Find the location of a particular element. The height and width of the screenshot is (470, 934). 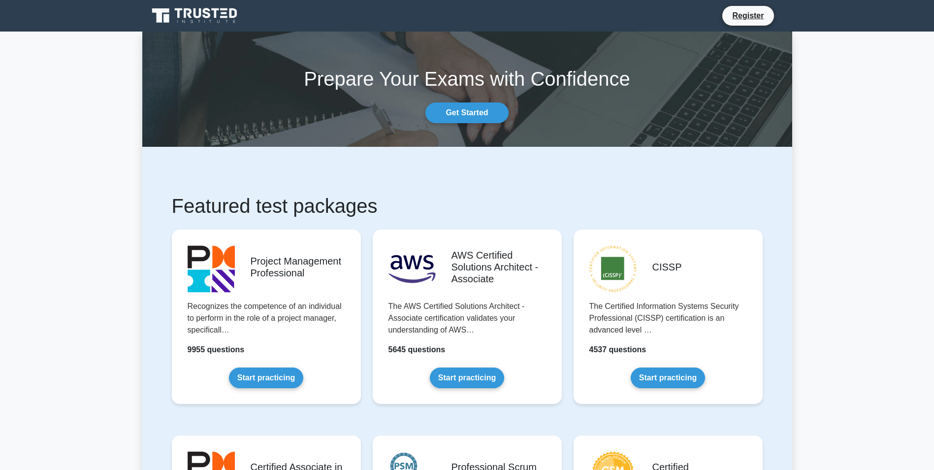

a: Register is located at coordinates (748, 15).